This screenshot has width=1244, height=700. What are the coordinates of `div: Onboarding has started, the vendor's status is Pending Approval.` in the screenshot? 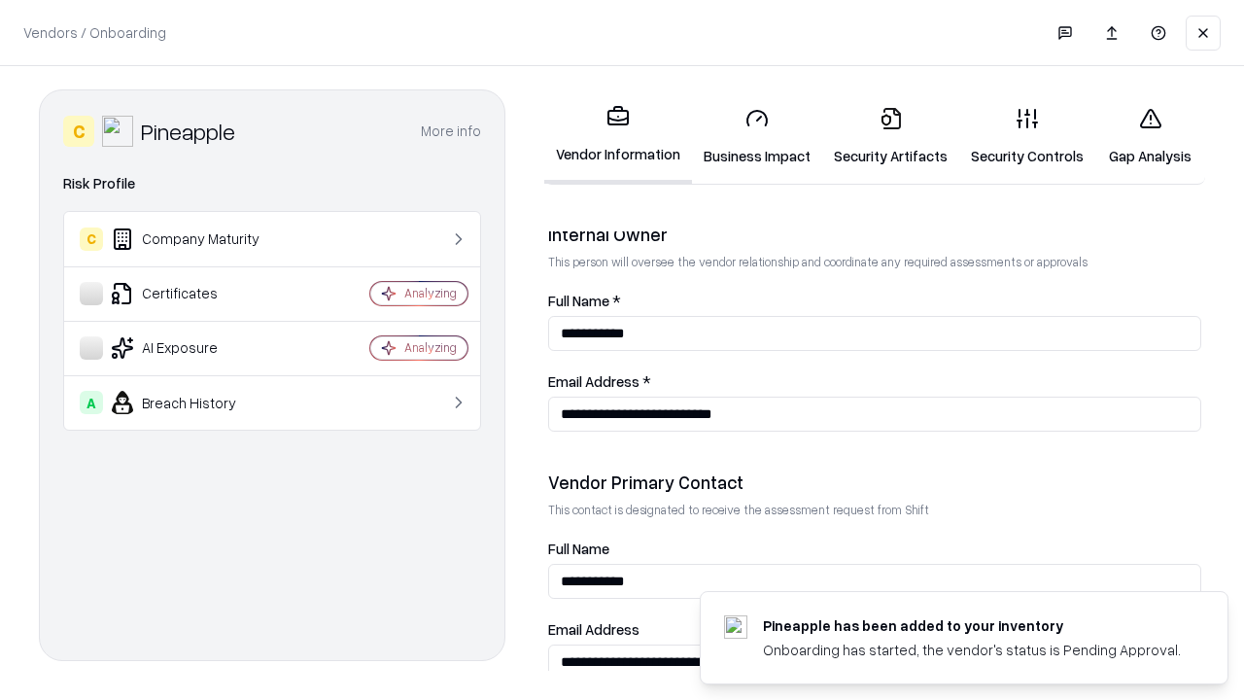 It's located at (972, 649).